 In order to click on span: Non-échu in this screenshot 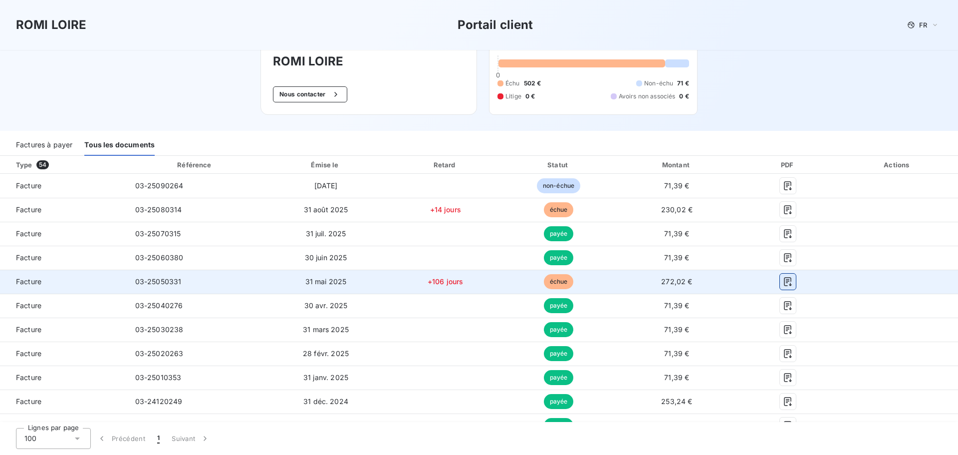, I will do `click(659, 83)`.